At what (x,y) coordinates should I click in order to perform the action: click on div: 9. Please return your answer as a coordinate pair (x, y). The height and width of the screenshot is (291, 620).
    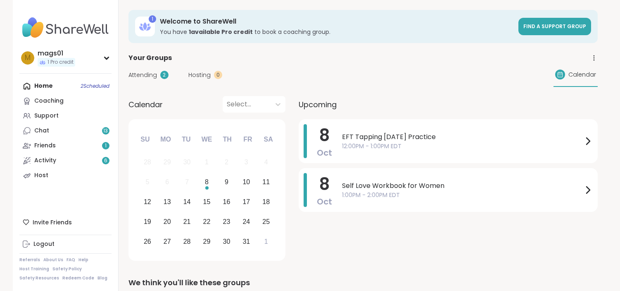
    Looking at the image, I should click on (227, 181).